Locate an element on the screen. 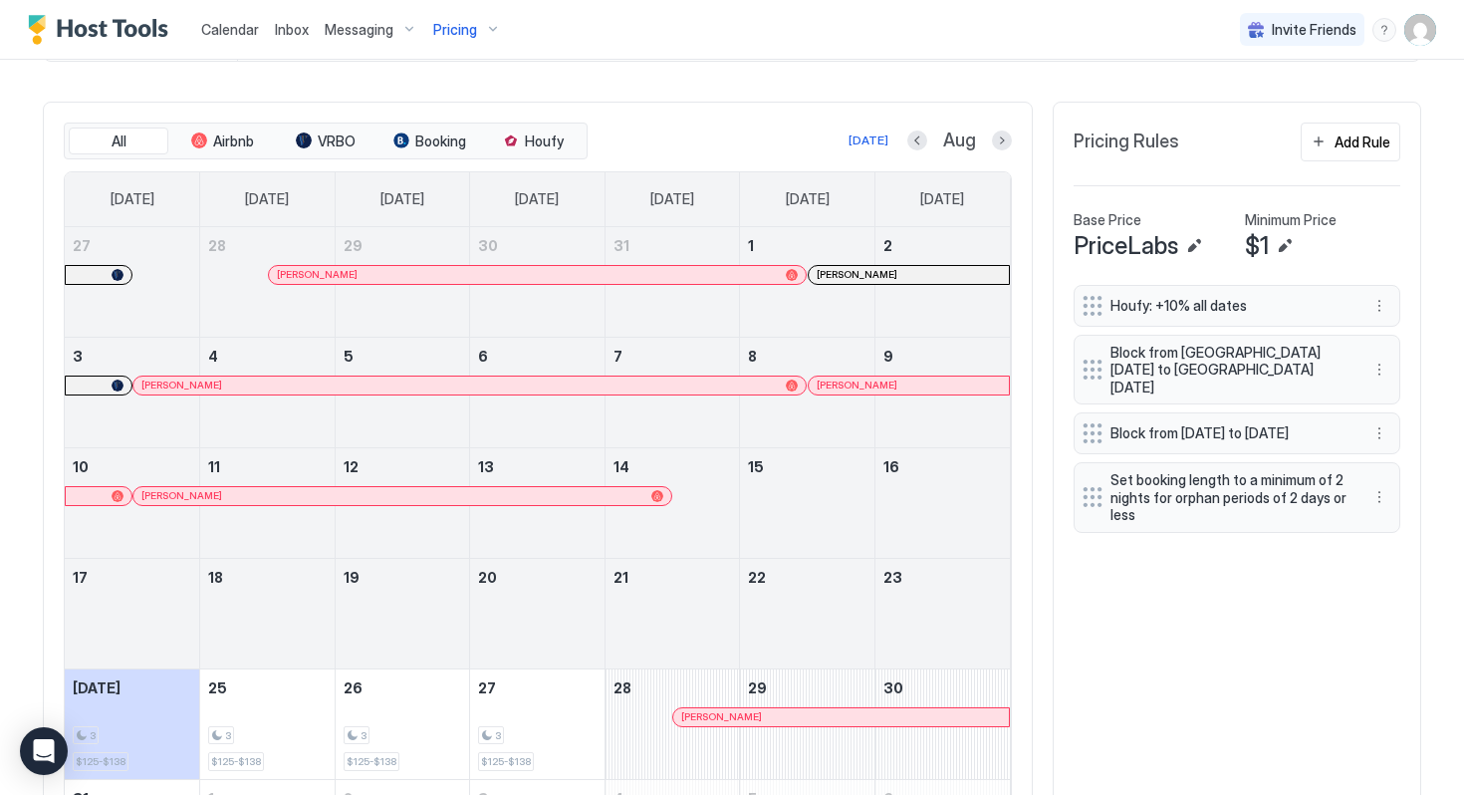 The height and width of the screenshot is (795, 1464). span: Aug is located at coordinates (959, 140).